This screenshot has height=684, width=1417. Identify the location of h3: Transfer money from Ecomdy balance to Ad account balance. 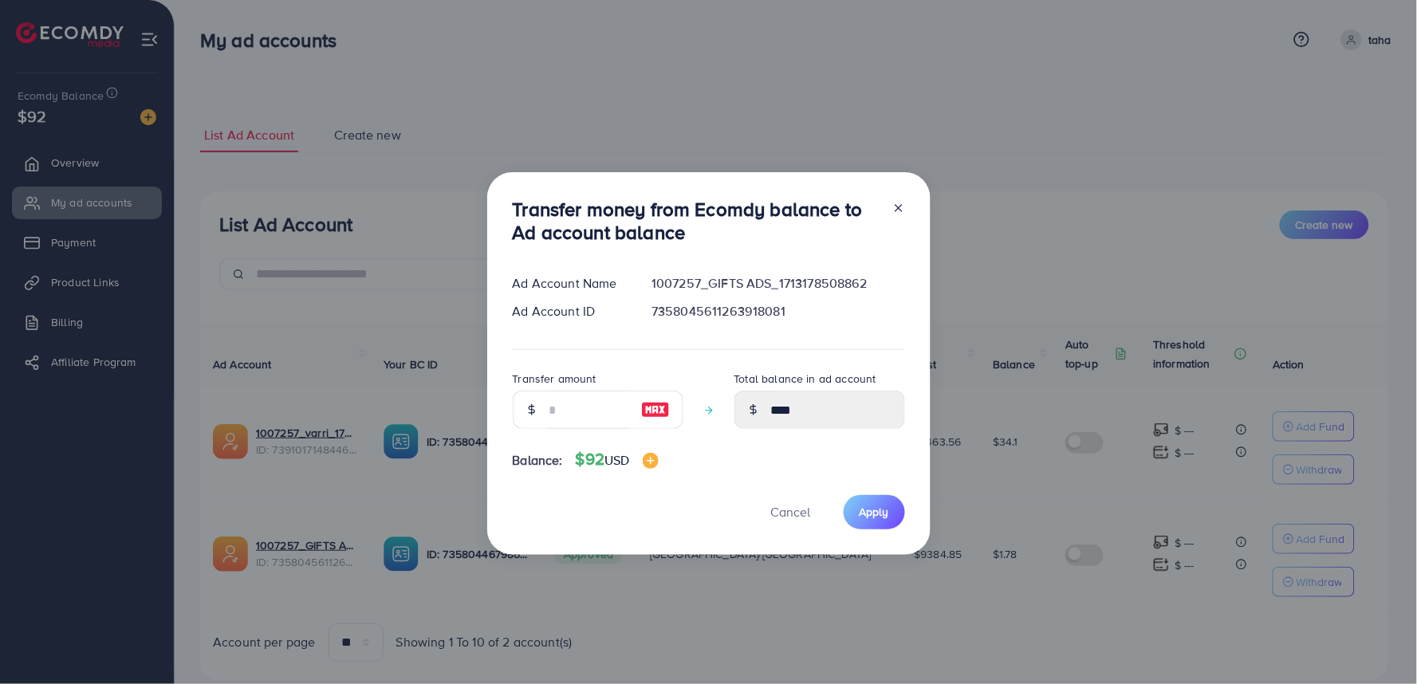
(696, 221).